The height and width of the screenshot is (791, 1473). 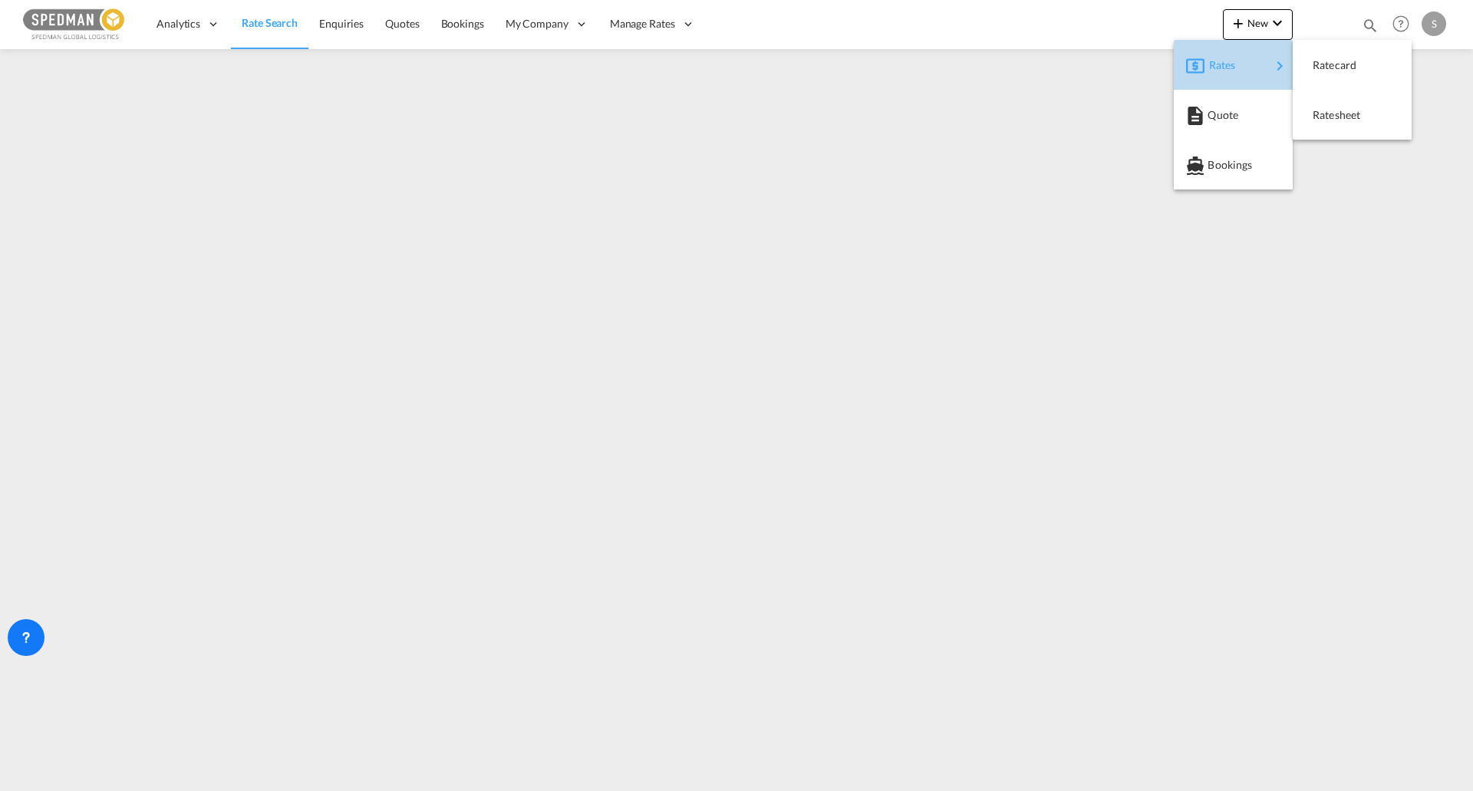 I want to click on span: Quote, so click(x=1216, y=115).